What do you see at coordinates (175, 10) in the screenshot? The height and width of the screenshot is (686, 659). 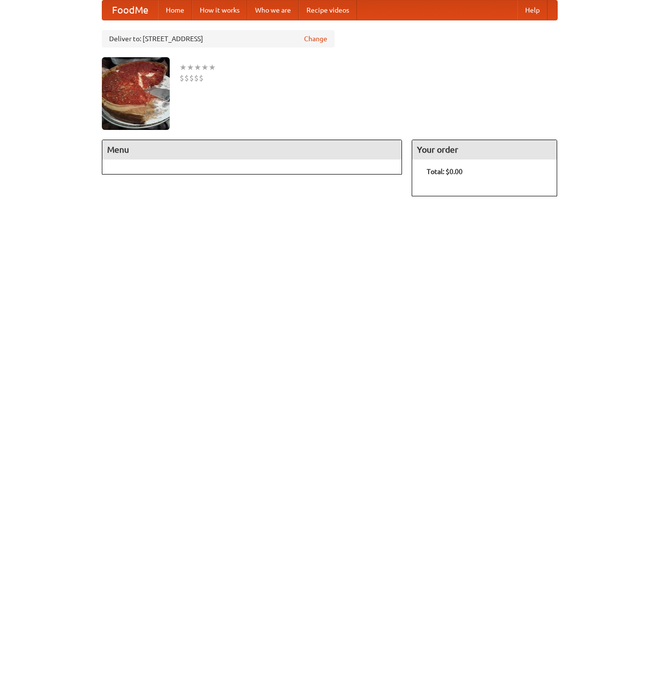 I see `a: Home` at bounding box center [175, 10].